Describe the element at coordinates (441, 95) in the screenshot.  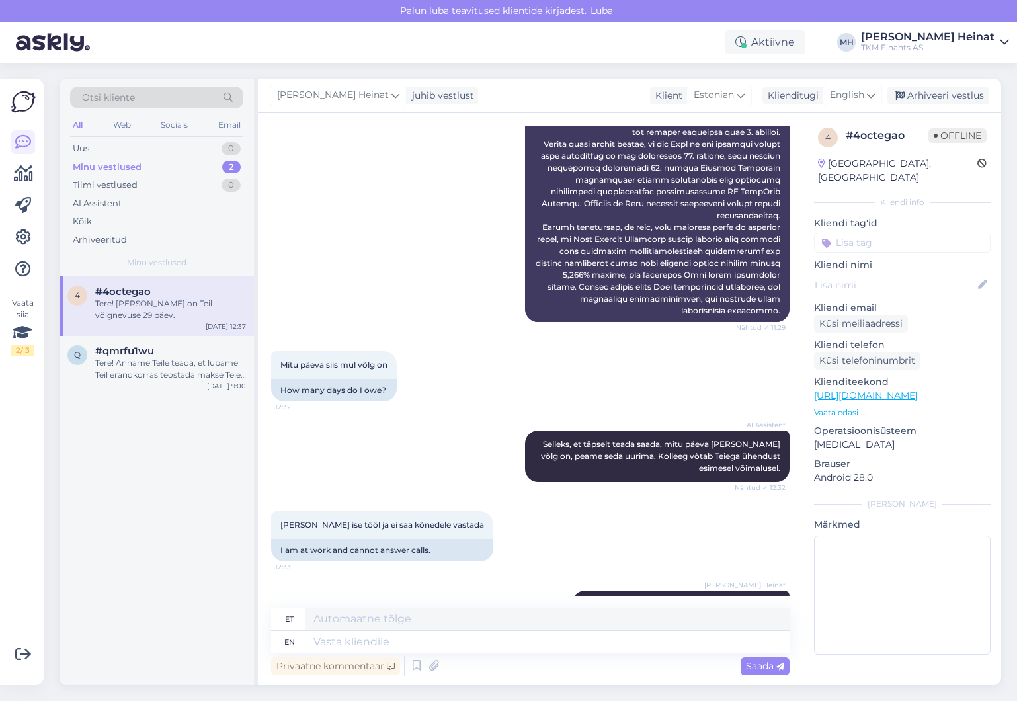
I see `div: juhib vestlust` at that location.